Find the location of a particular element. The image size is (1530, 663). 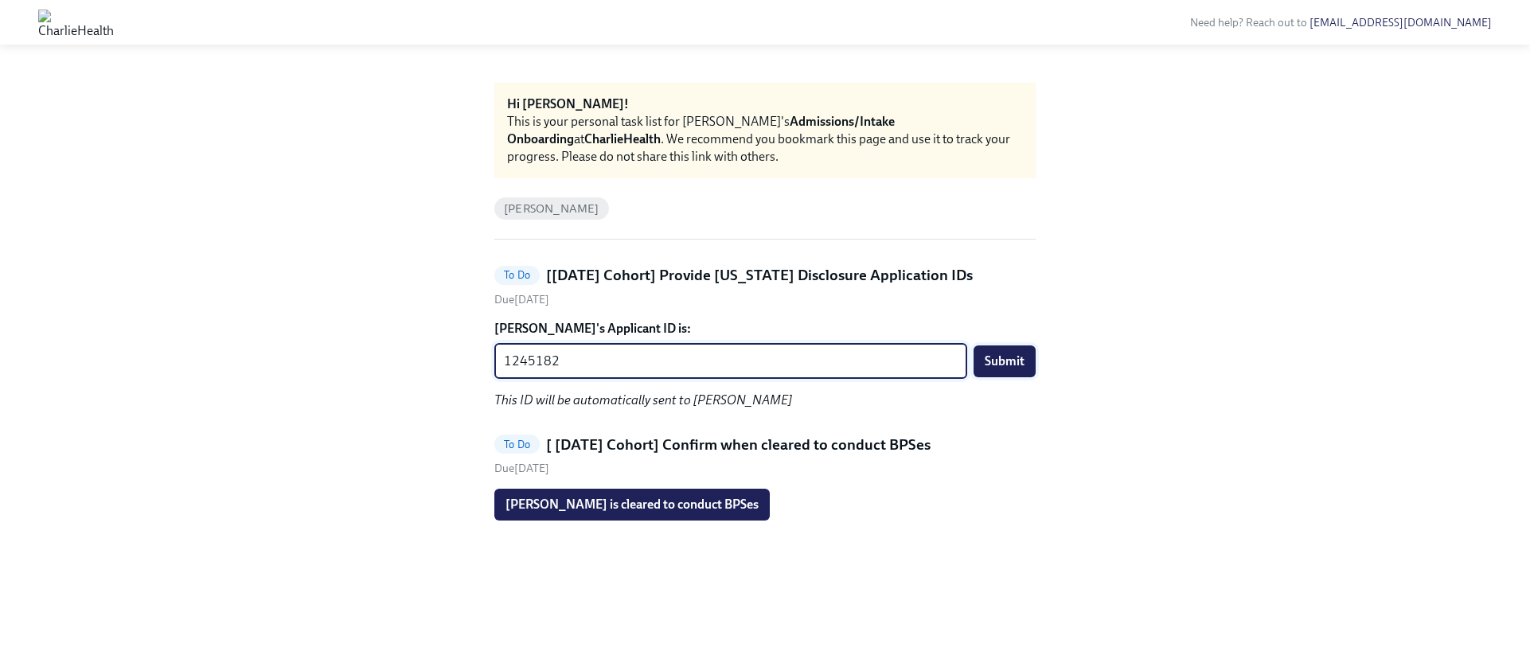

span: Need help? Reach out to is located at coordinates (1340, 22).